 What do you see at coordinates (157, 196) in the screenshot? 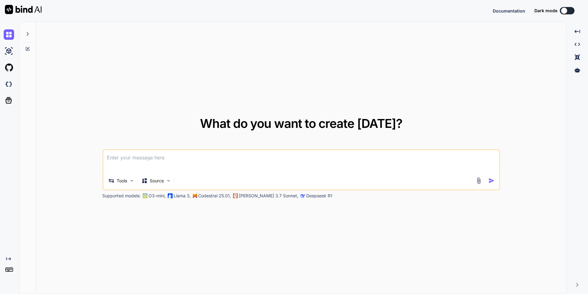
I see `p: O3-mini,` at bounding box center [157, 196].